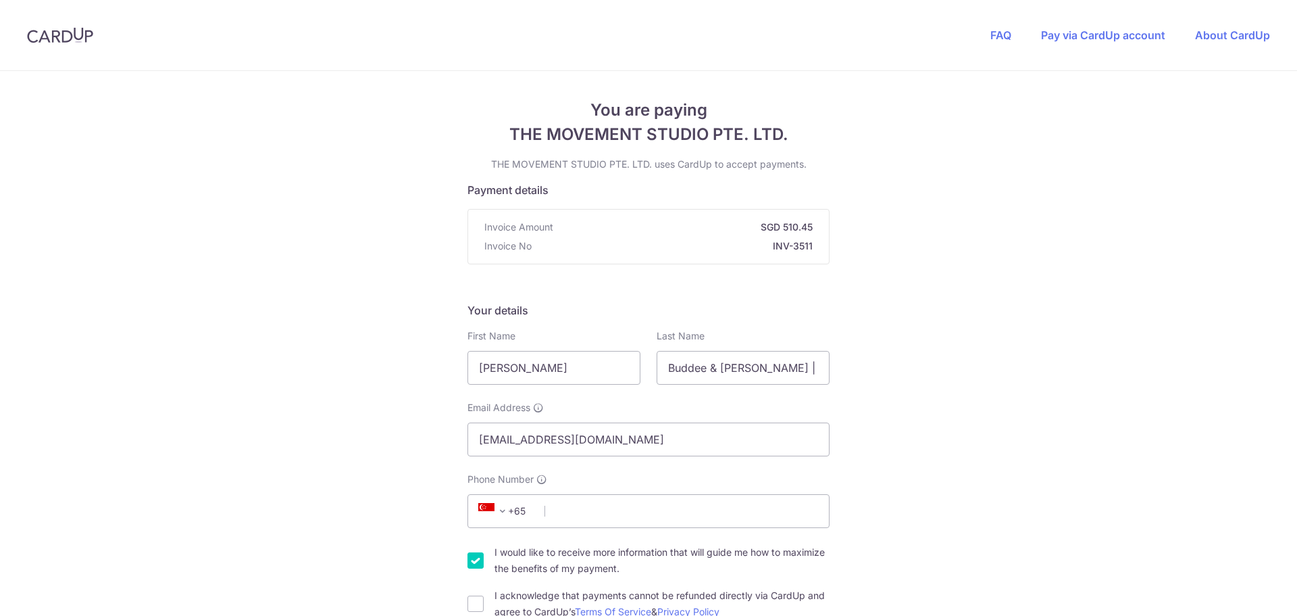  I want to click on label: Last Name, so click(680, 336).